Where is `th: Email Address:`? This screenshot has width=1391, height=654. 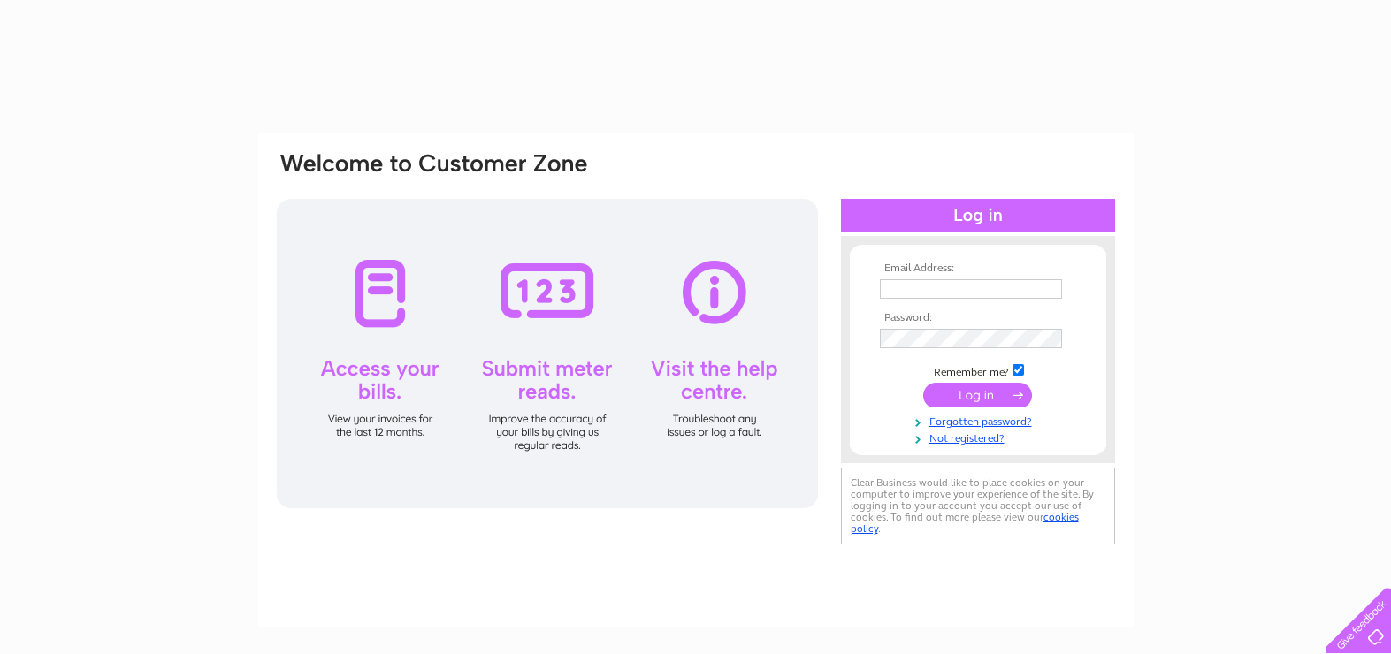 th: Email Address: is located at coordinates (978, 269).